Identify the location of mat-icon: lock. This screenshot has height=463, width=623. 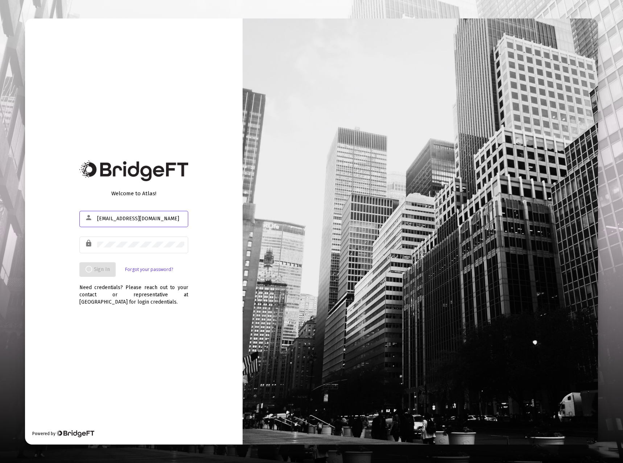
(89, 244).